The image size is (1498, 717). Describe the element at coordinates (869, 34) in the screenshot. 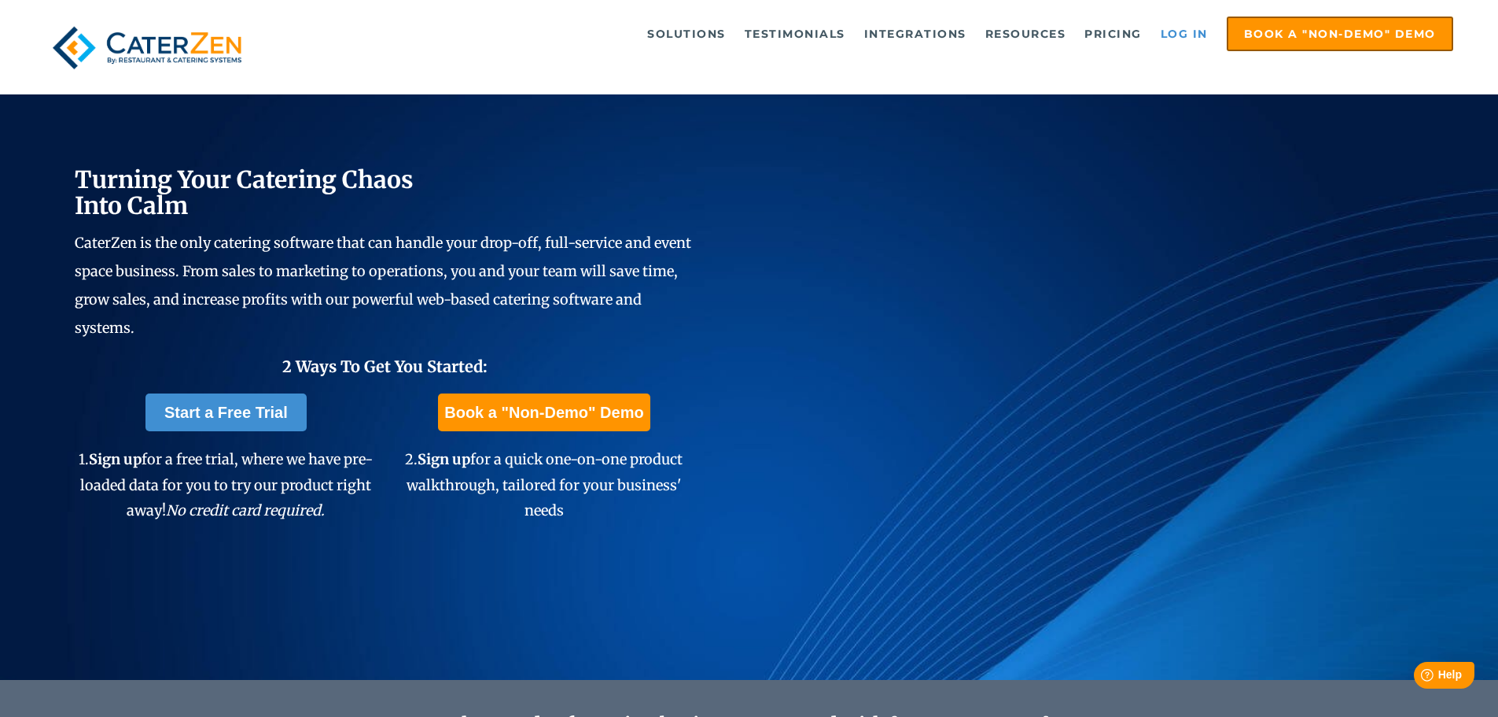

I see `div: Navigation Menu` at that location.